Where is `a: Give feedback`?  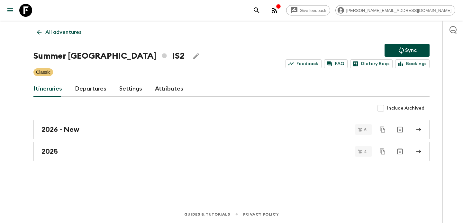
a: Give feedback is located at coordinates (308, 10).